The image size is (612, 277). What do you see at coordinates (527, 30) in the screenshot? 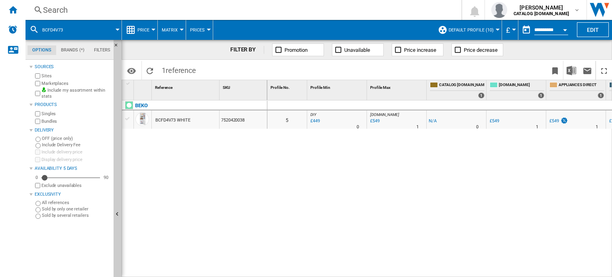
I see `button: md-calendar` at bounding box center [527, 30].